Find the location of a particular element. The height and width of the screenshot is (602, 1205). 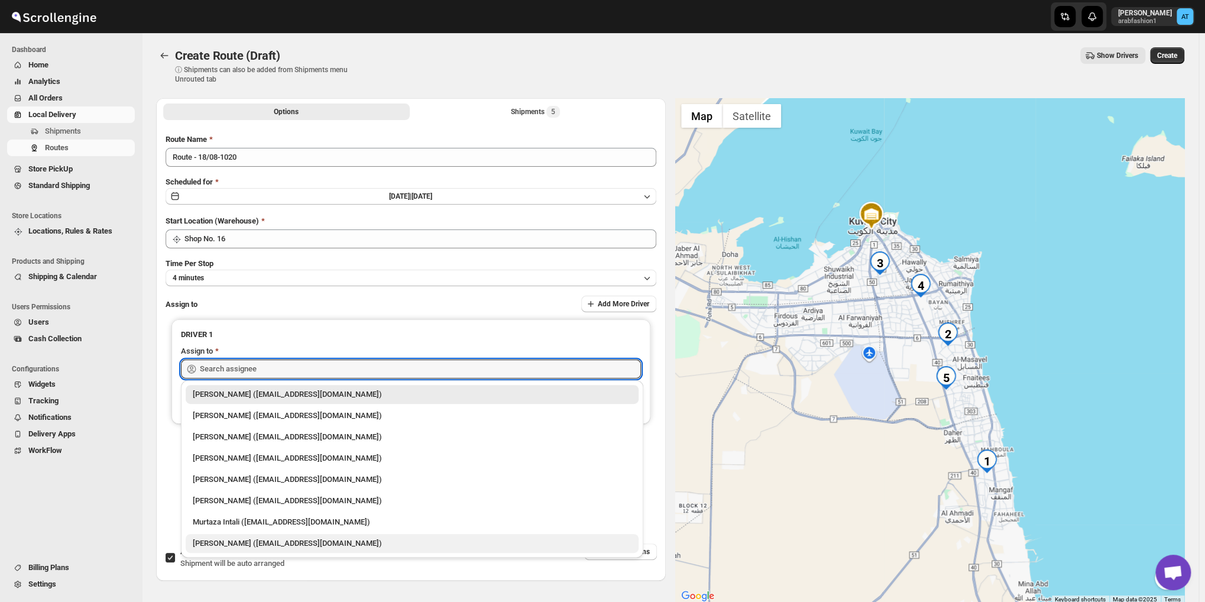

span: Delivery Apps is located at coordinates (52, 433).